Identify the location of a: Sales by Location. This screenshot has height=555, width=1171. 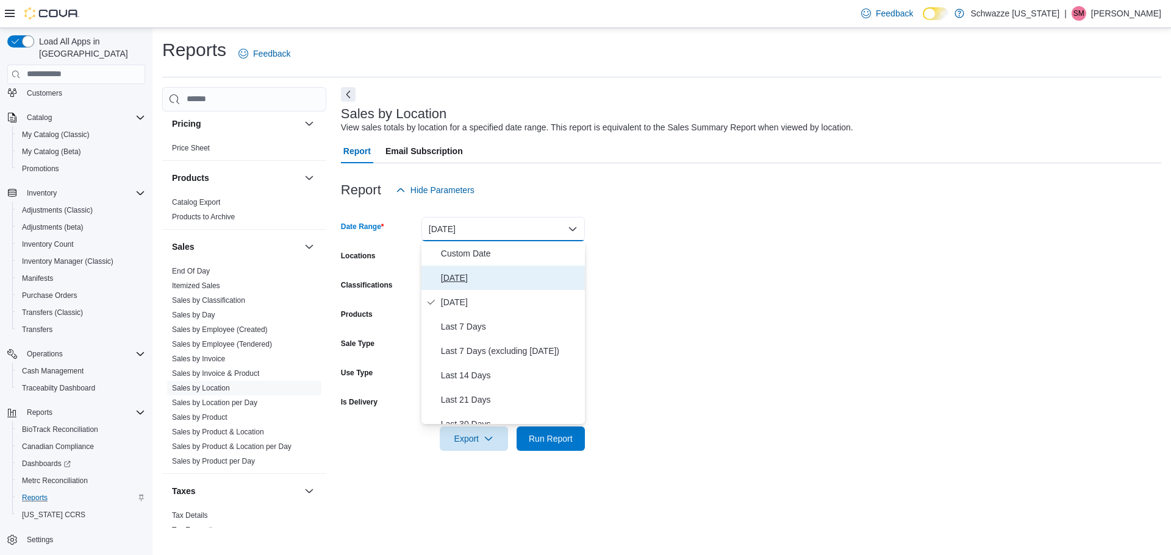
(201, 388).